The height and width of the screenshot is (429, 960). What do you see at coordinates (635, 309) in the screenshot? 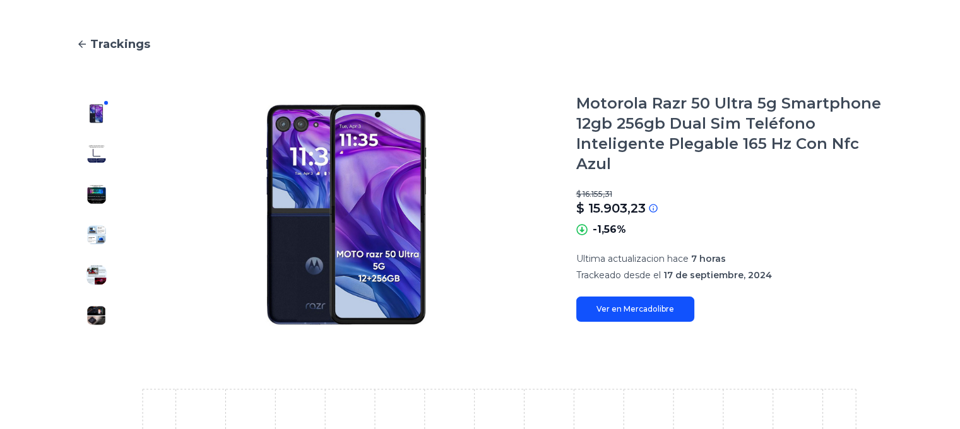
I see `a: Ver en Mercadolibre` at bounding box center [635, 309].